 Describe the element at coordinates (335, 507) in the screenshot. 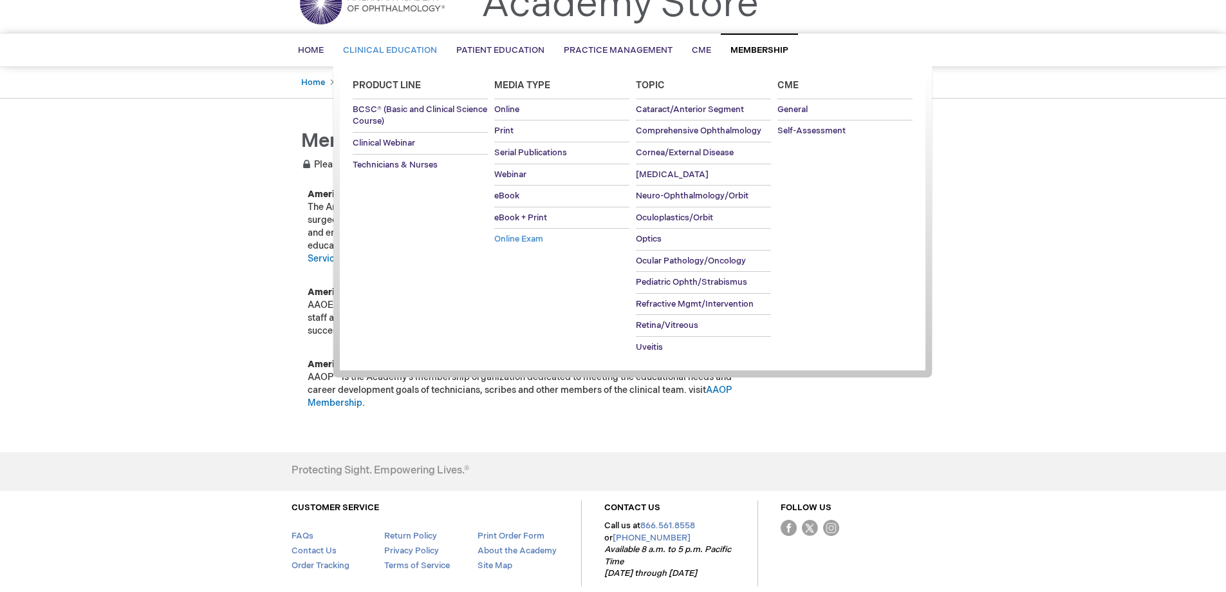

I see `a: CUSTOMER SERVICE` at that location.